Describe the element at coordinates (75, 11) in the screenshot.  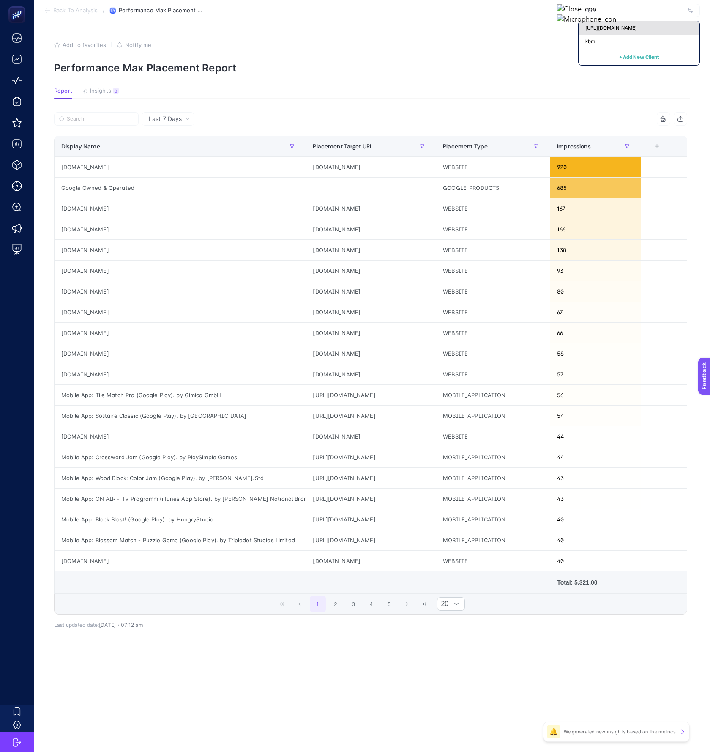
I see `span: Back To Analysis` at that location.